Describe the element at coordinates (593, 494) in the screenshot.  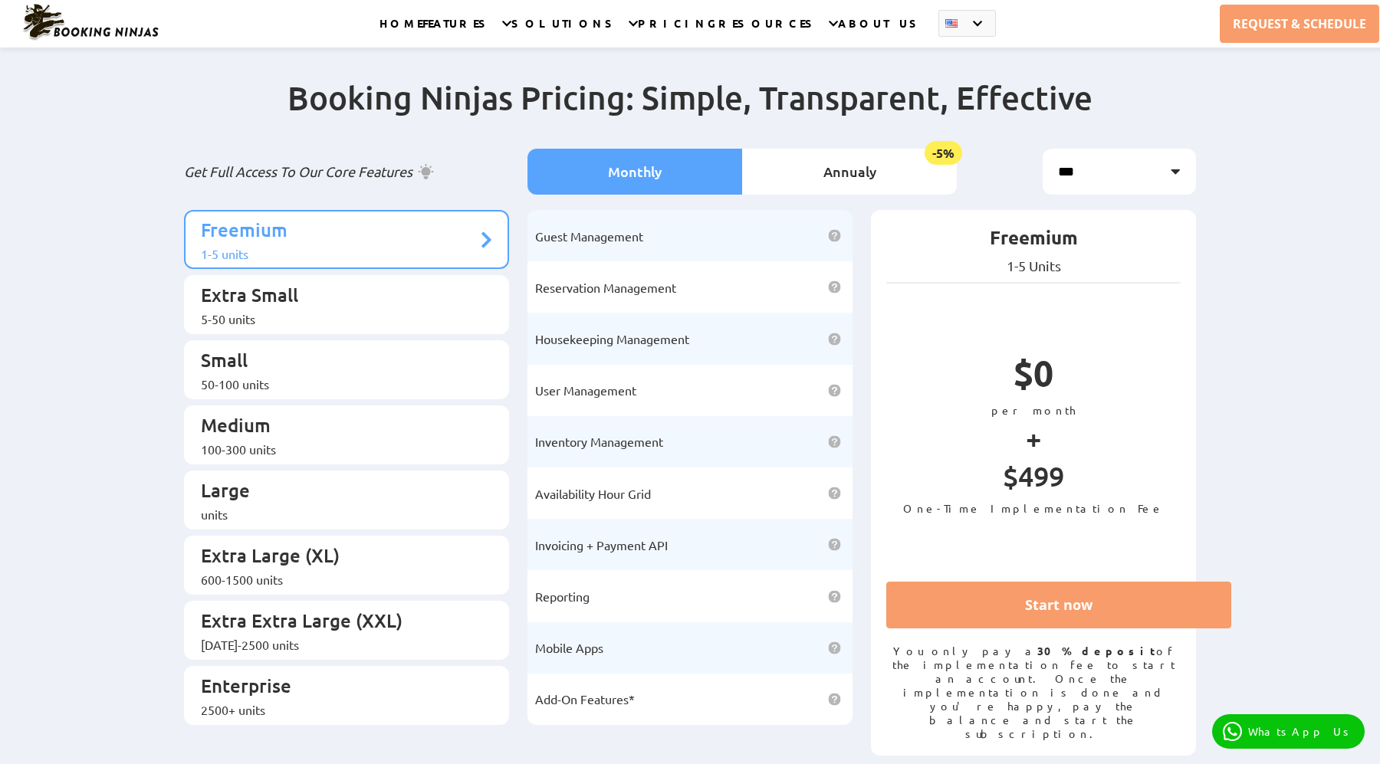
I see `span: Availability Hour Grid` at that location.